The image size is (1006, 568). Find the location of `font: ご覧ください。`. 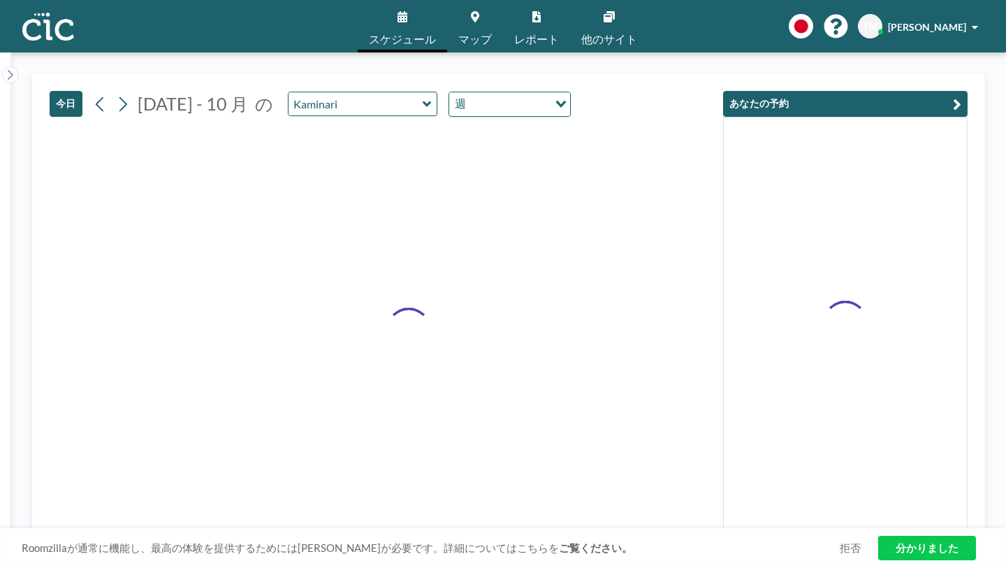

font: ご覧ください。 is located at coordinates (595, 547).